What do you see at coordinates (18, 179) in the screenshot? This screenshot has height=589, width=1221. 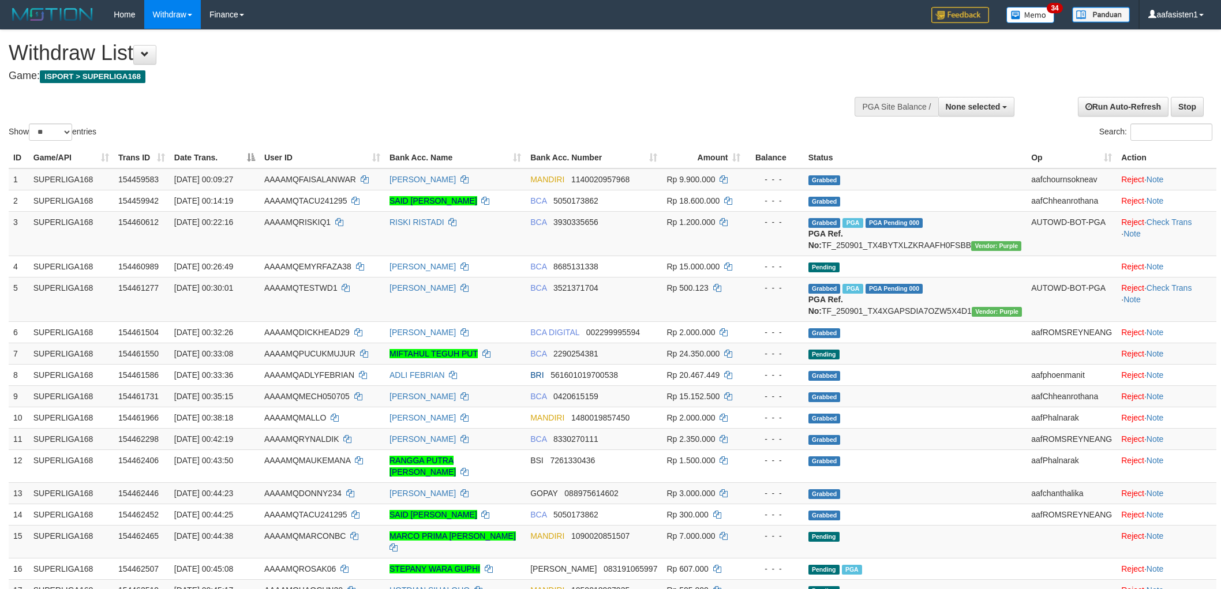 I see `td: 1` at bounding box center [18, 179].